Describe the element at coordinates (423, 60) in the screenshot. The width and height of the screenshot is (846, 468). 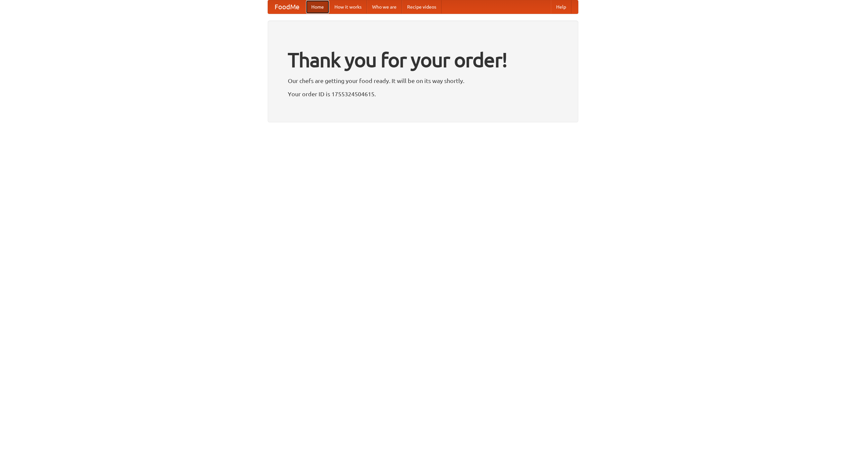
I see `h1: Thank you for your order!` at that location.